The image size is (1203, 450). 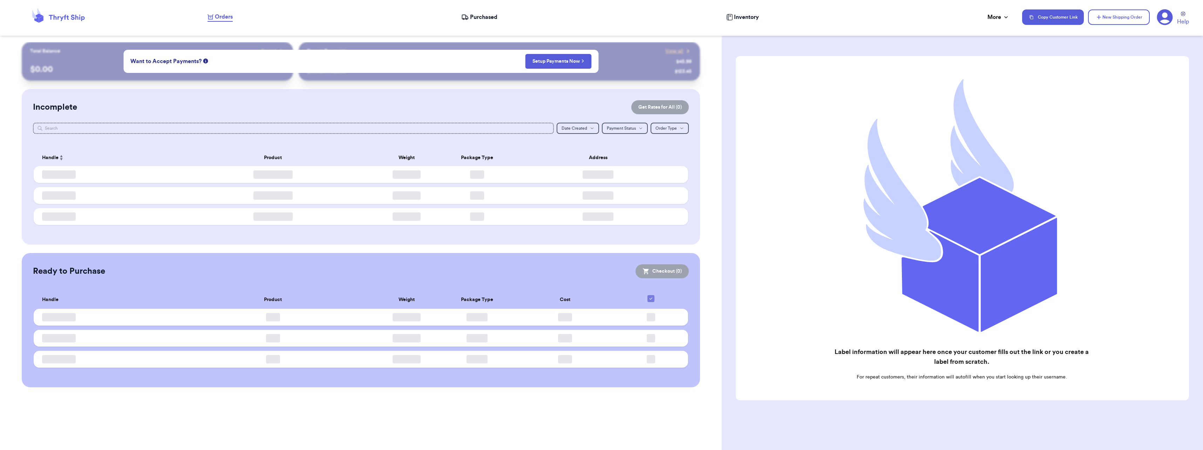 I want to click on a: Payout, so click(x=273, y=51).